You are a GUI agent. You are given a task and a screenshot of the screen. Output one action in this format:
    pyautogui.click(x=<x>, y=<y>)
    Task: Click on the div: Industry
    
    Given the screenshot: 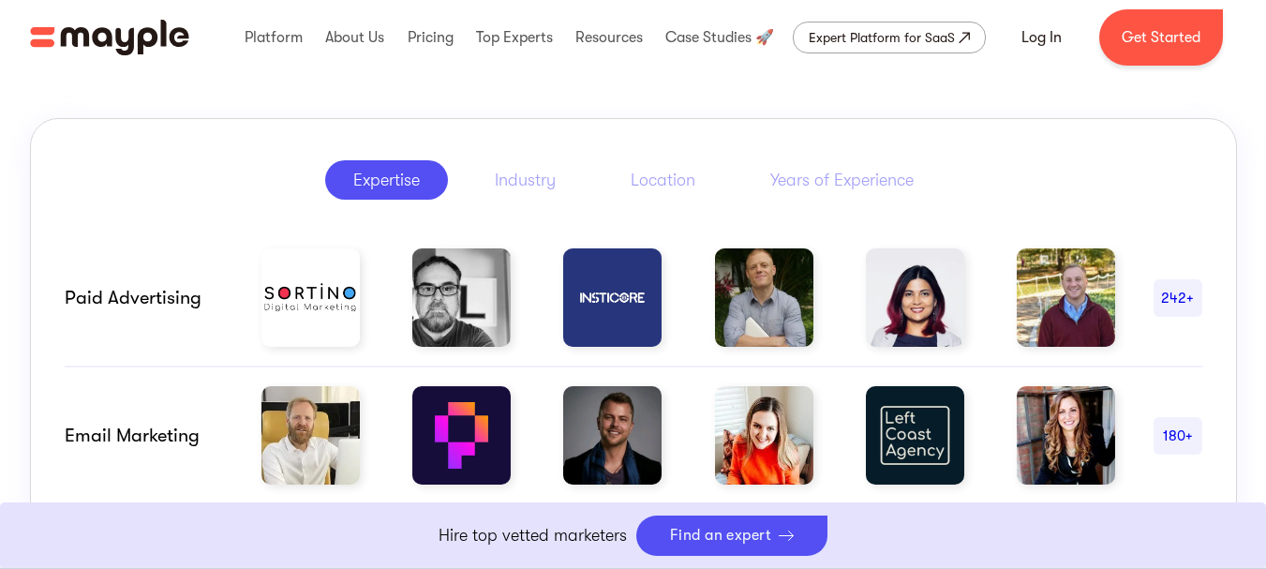 What is the action you would take?
    pyautogui.click(x=525, y=180)
    